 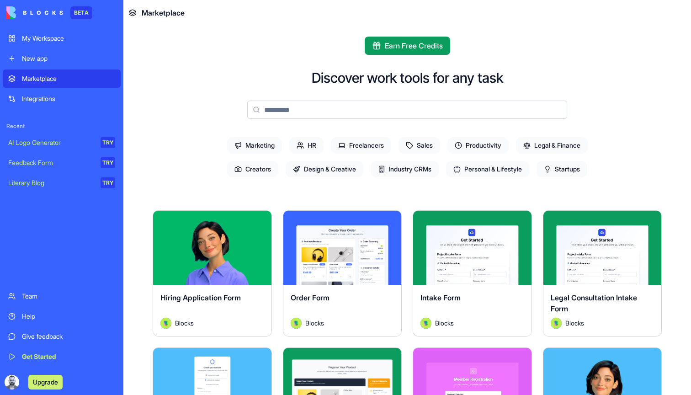 What do you see at coordinates (561, 169) in the screenshot?
I see `span: Startups` at bounding box center [561, 169].